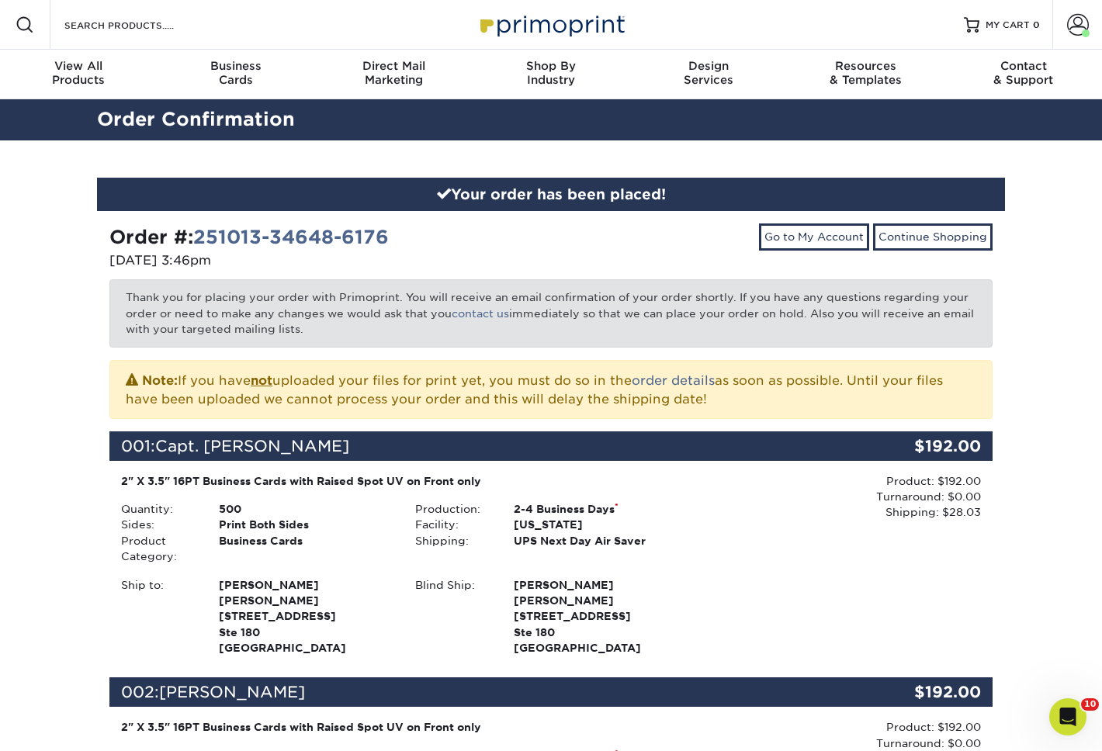 Image resolution: width=1102 pixels, height=751 pixels. I want to click on div: 001:, so click(477, 446).